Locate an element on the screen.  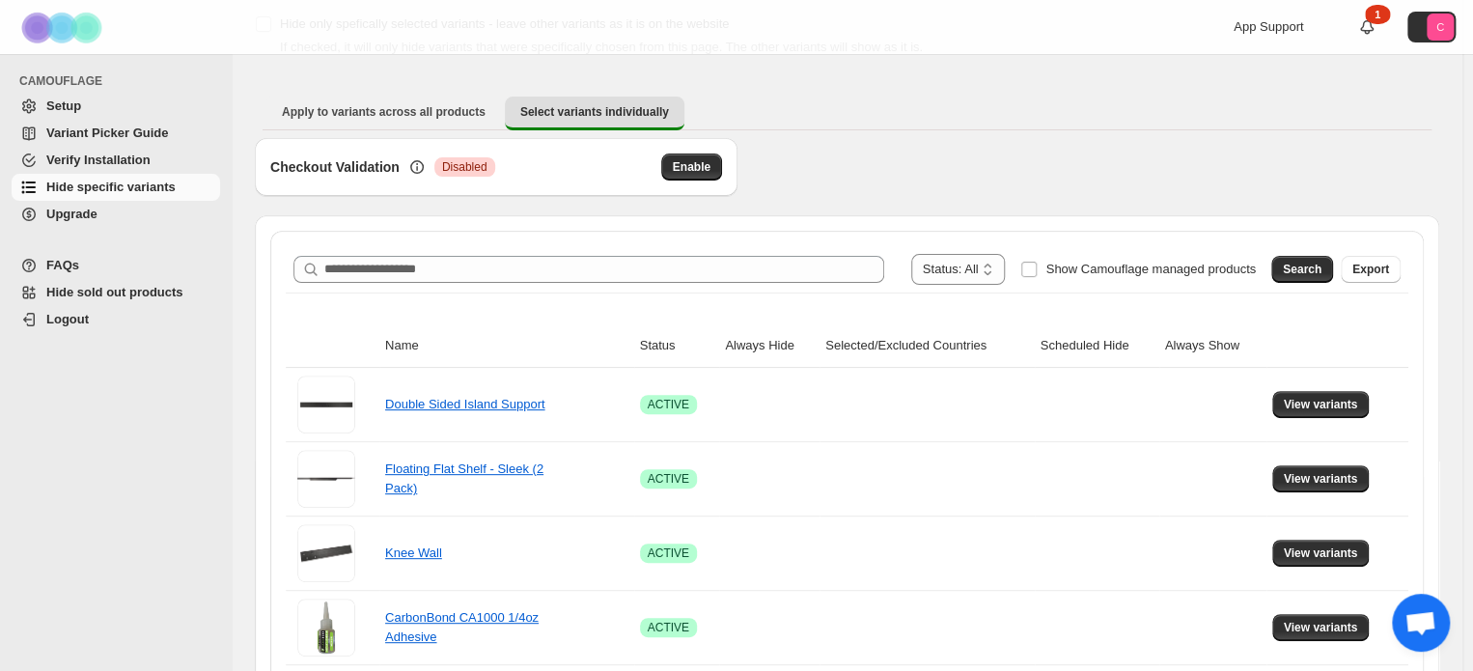
a: Hide sold out products is located at coordinates (116, 292).